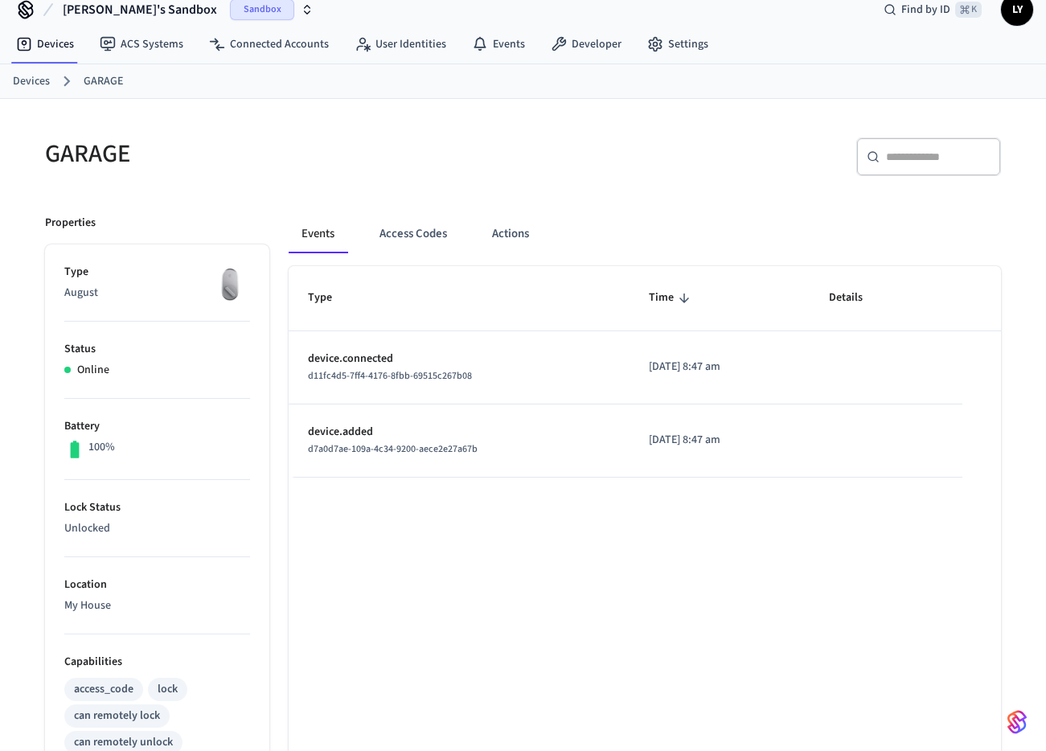 The width and height of the screenshot is (1046, 751). What do you see at coordinates (123, 742) in the screenshot?
I see `div: can remotely unlock` at bounding box center [123, 742].